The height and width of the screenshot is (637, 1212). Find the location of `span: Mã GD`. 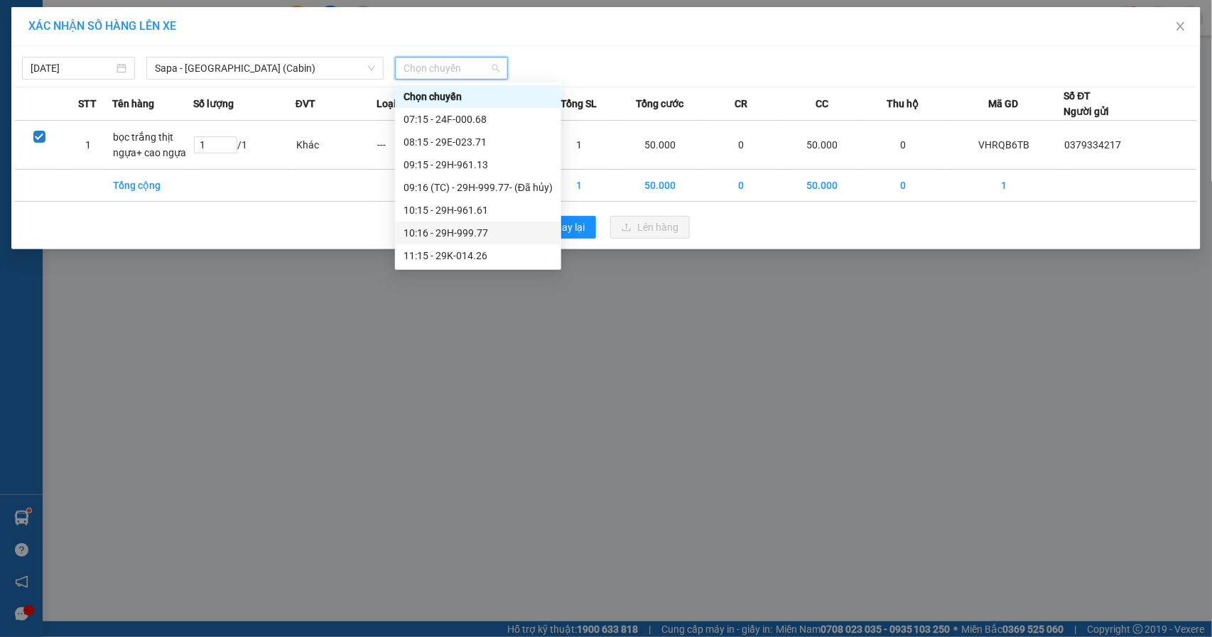

span: Mã GD is located at coordinates (1004, 104).